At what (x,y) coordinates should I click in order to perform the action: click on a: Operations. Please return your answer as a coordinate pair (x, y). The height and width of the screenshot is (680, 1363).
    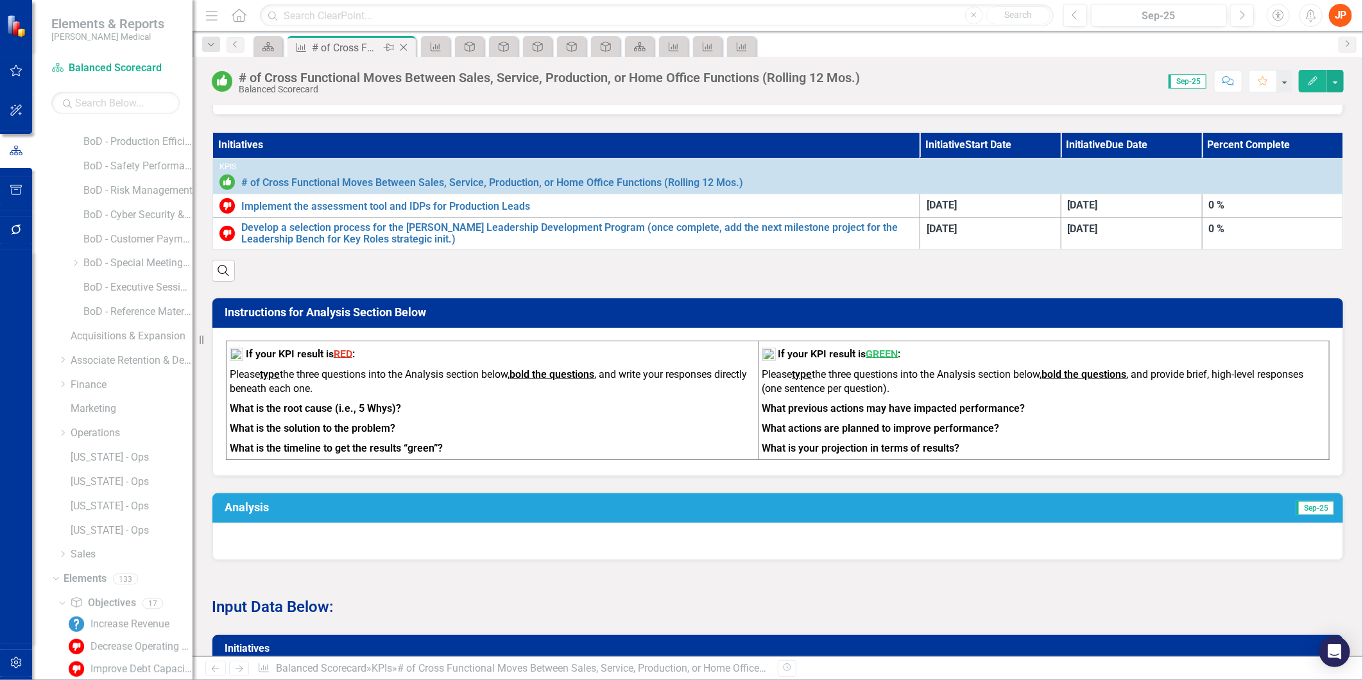
    Looking at the image, I should click on (132, 433).